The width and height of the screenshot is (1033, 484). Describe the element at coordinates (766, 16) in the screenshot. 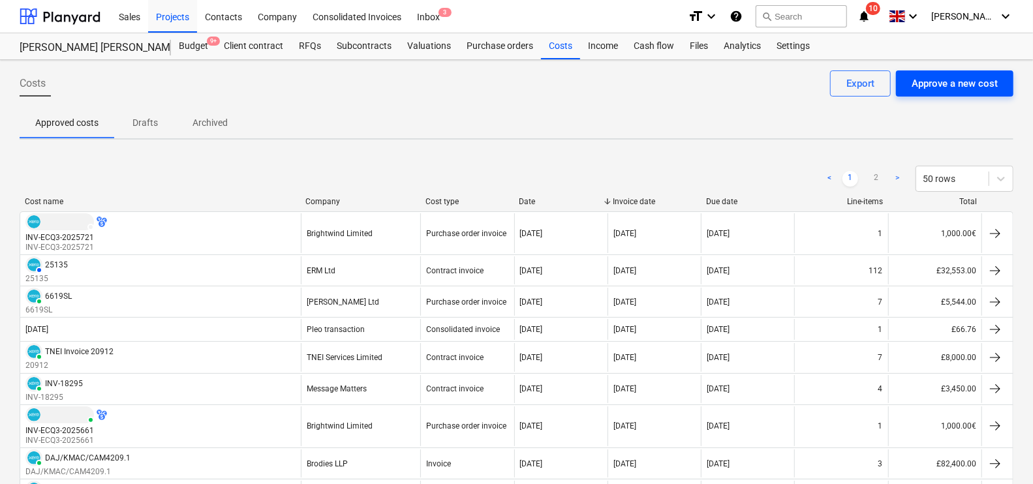

I see `span: search` at that location.